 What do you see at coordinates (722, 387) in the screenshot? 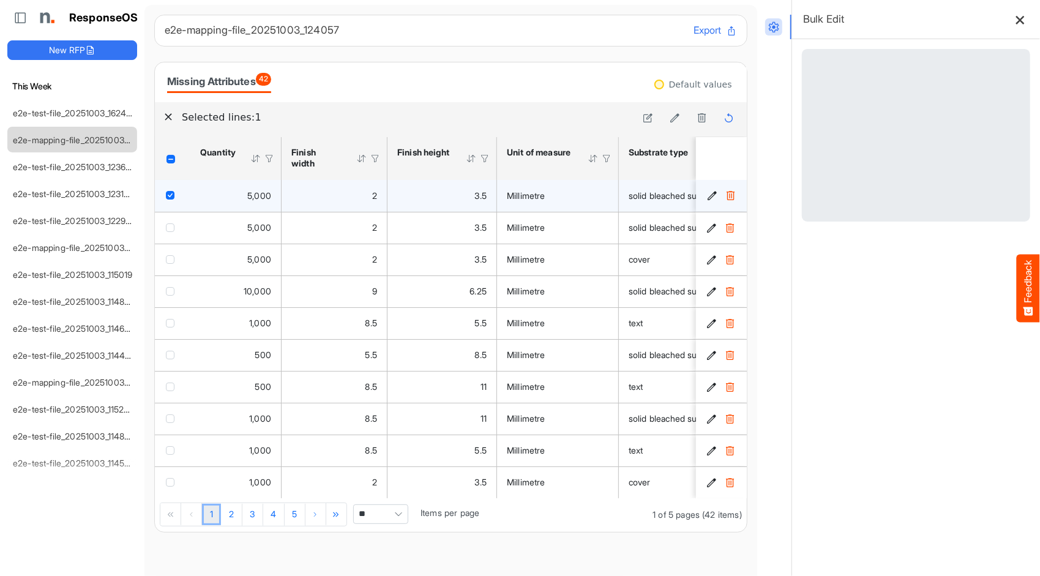
I see `td: 9507a7b6-10ca-4f09-99a8-880a6a3c3fc9 is template cell Column Header` at bounding box center [722, 387].